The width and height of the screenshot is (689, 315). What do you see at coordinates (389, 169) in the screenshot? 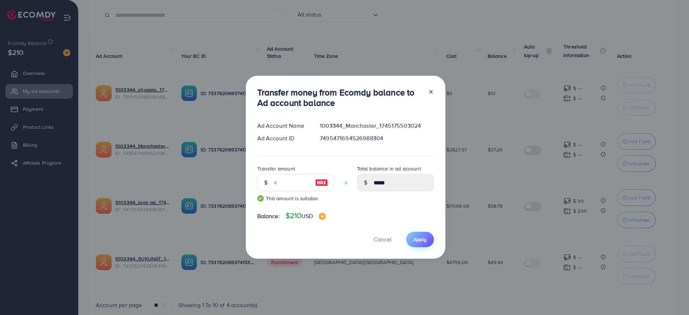
I see `label: Total balance in ad account` at bounding box center [389, 169].